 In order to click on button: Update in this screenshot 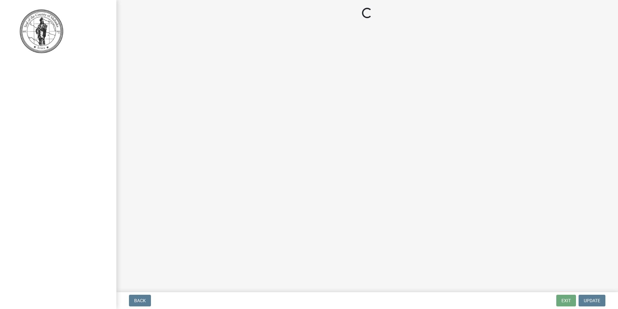, I will do `click(592, 300)`.